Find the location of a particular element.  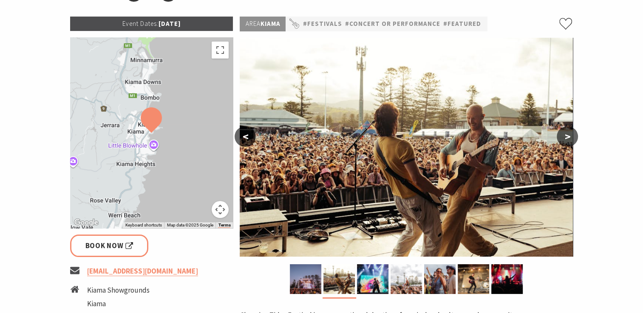

span: Area is located at coordinates (252, 23).